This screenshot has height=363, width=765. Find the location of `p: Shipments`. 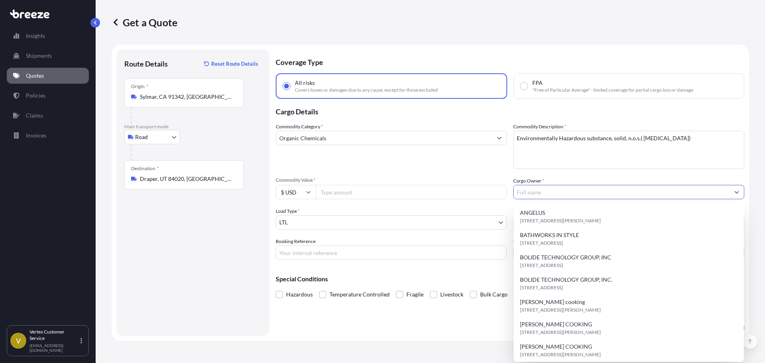

p: Shipments is located at coordinates (39, 56).